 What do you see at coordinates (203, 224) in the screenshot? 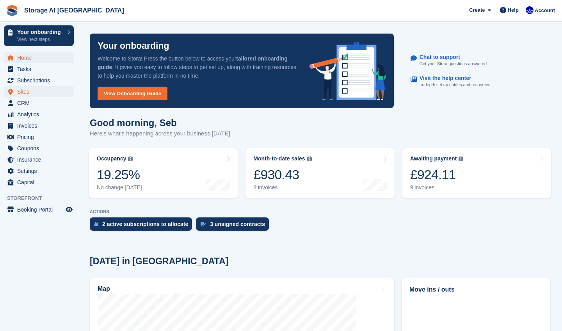
I see `img: contract_signature_icon-13c848040528278c33f63329250d36e43548de30e8caae1d1a13099fd9432cc5.svg` at bounding box center [203, 224].